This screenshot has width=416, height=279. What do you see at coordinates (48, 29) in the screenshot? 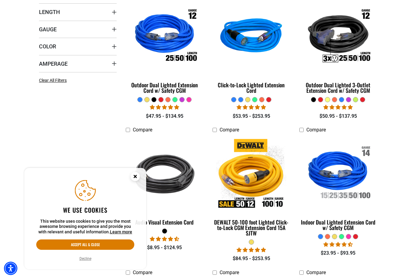
I see `span: Gauge` at bounding box center [48, 29].